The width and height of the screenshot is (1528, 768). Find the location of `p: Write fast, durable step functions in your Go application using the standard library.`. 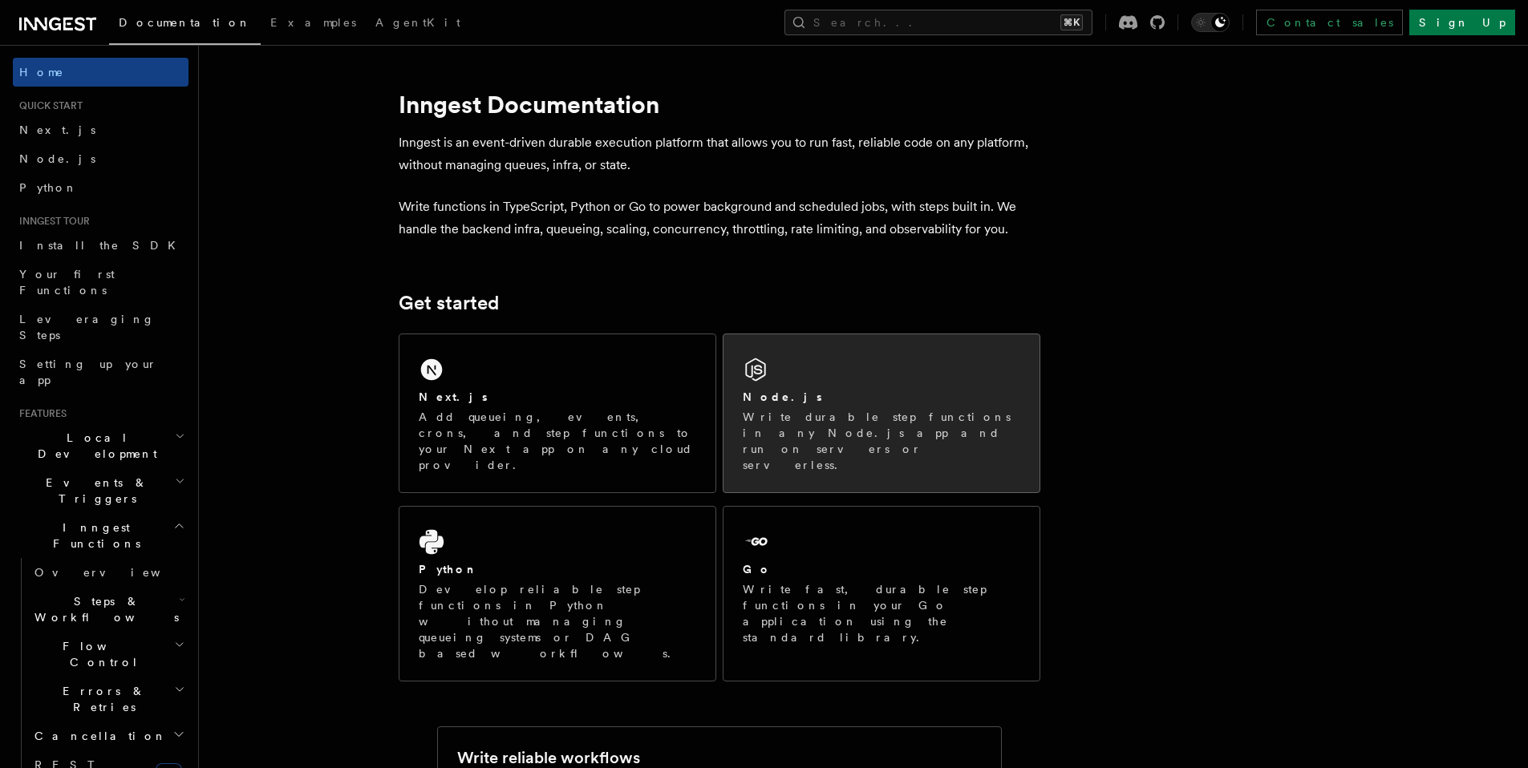

p: Write fast, durable step functions in your Go application using the standard library. is located at coordinates (882, 614).